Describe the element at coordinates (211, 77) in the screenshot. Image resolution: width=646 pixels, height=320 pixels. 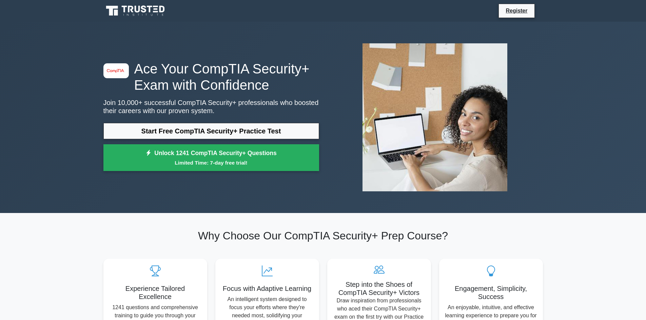
I see `h1: Ace Your CompTIA Security+ Exam with Confidence` at that location.